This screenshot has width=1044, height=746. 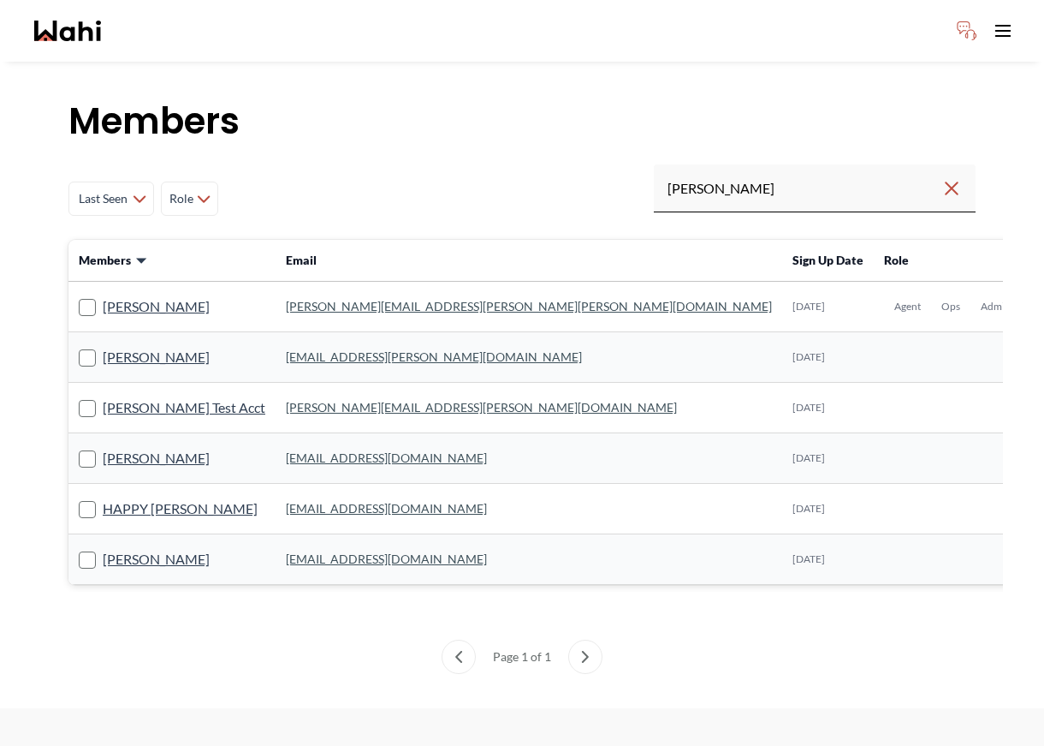 What do you see at coordinates (828, 259) in the screenshot?
I see `span: Sign Up Date` at bounding box center [828, 259].